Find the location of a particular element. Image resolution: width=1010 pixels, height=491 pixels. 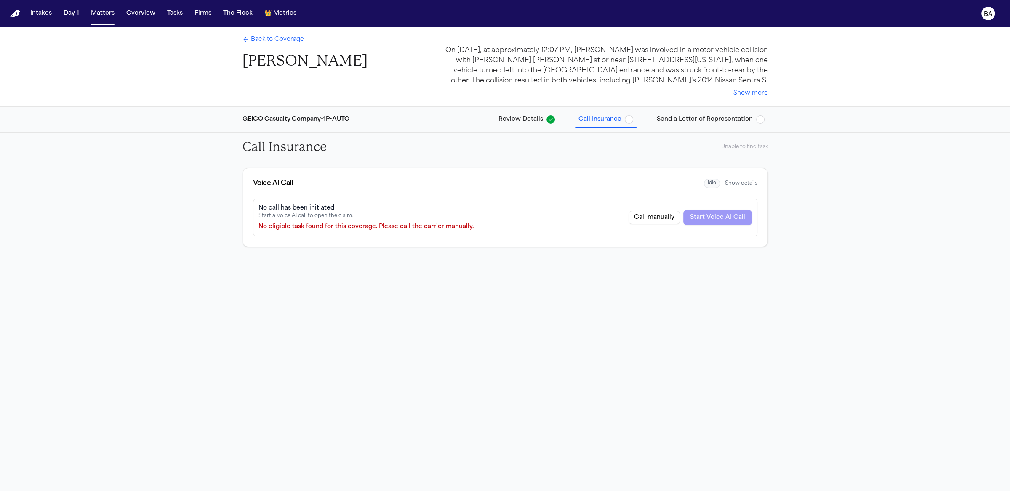

div: No call has been initiated is located at coordinates (366, 208).